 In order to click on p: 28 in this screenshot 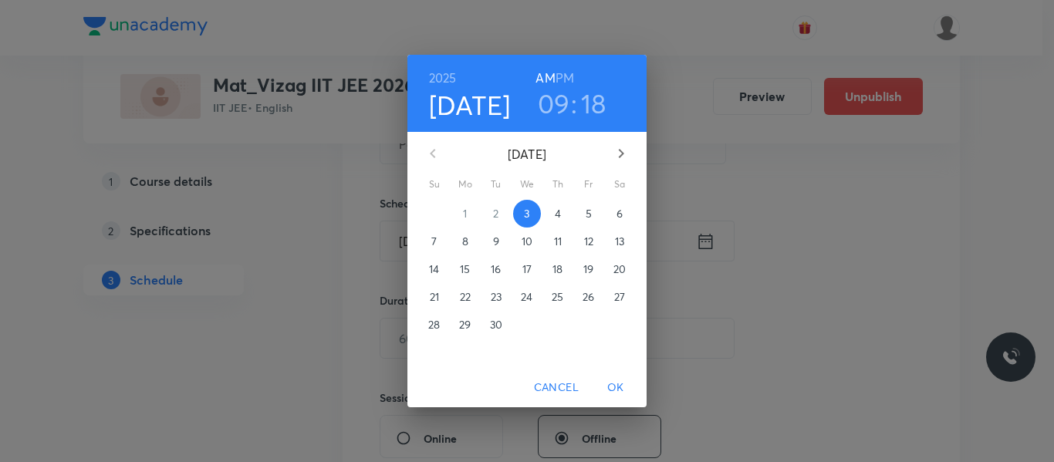, I will do `click(434, 325)`.